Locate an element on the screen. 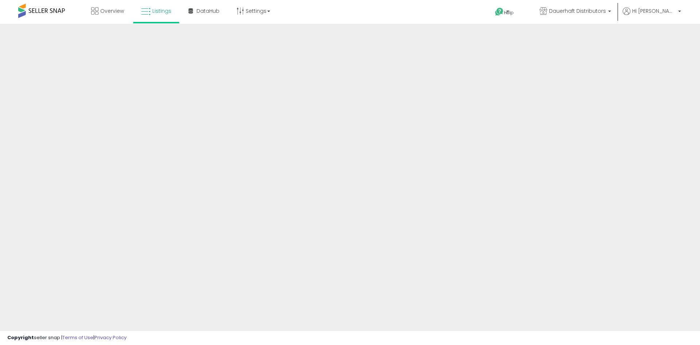  span: DataHub is located at coordinates (208, 11).